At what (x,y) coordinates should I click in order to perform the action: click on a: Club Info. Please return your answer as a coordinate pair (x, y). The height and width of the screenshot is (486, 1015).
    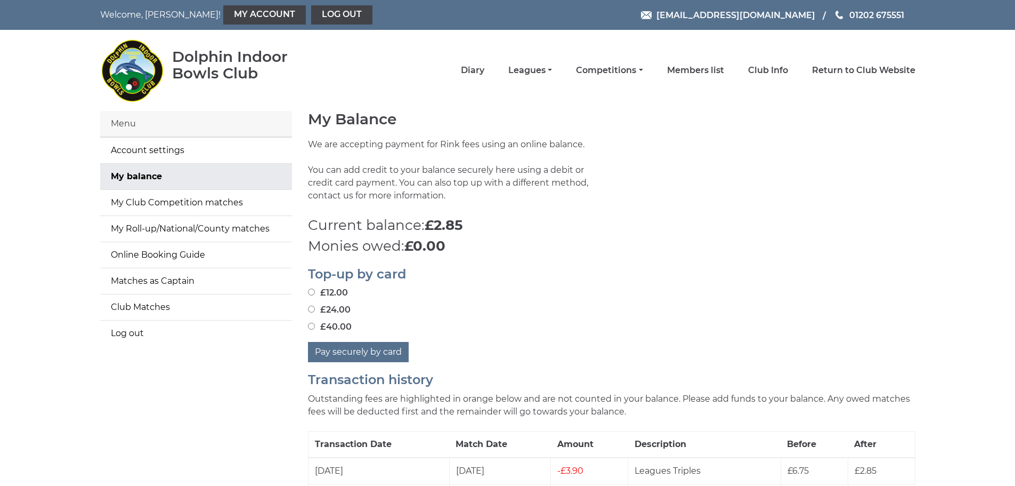
    Looking at the image, I should click on (768, 70).